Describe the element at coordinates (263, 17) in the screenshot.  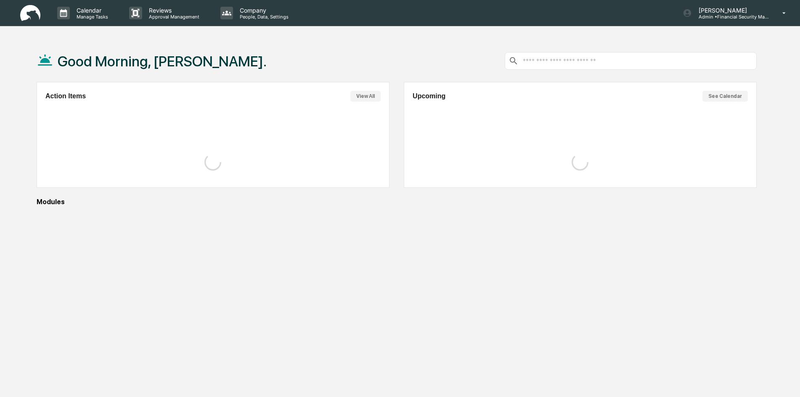
I see `p: People, Data, Settings` at that location.